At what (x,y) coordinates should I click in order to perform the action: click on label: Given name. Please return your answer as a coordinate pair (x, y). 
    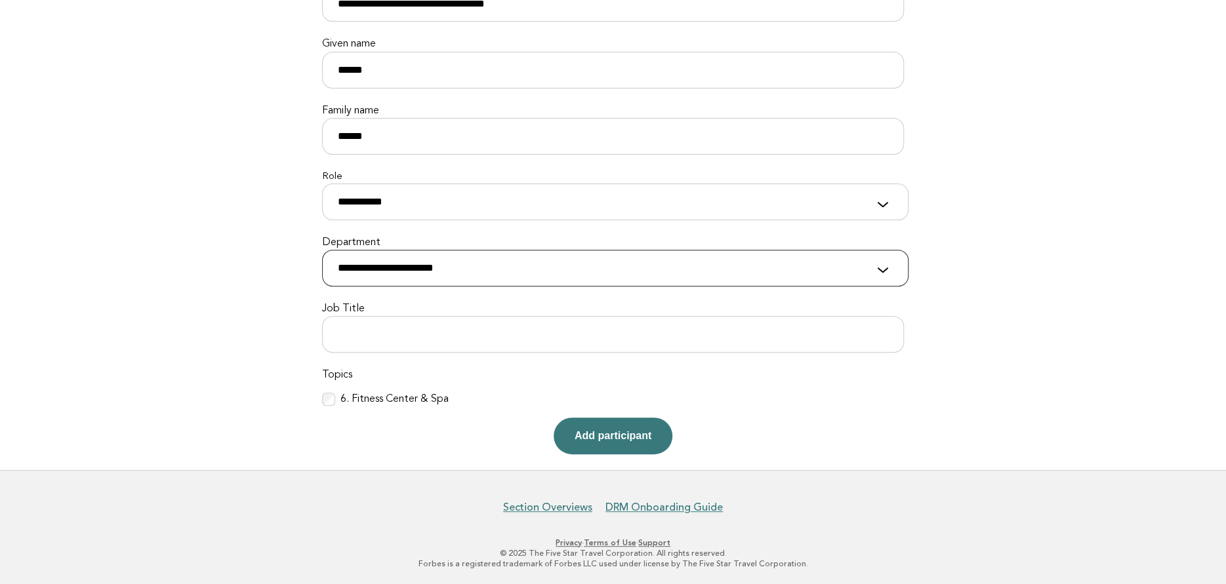
    Looking at the image, I should click on (613, 44).